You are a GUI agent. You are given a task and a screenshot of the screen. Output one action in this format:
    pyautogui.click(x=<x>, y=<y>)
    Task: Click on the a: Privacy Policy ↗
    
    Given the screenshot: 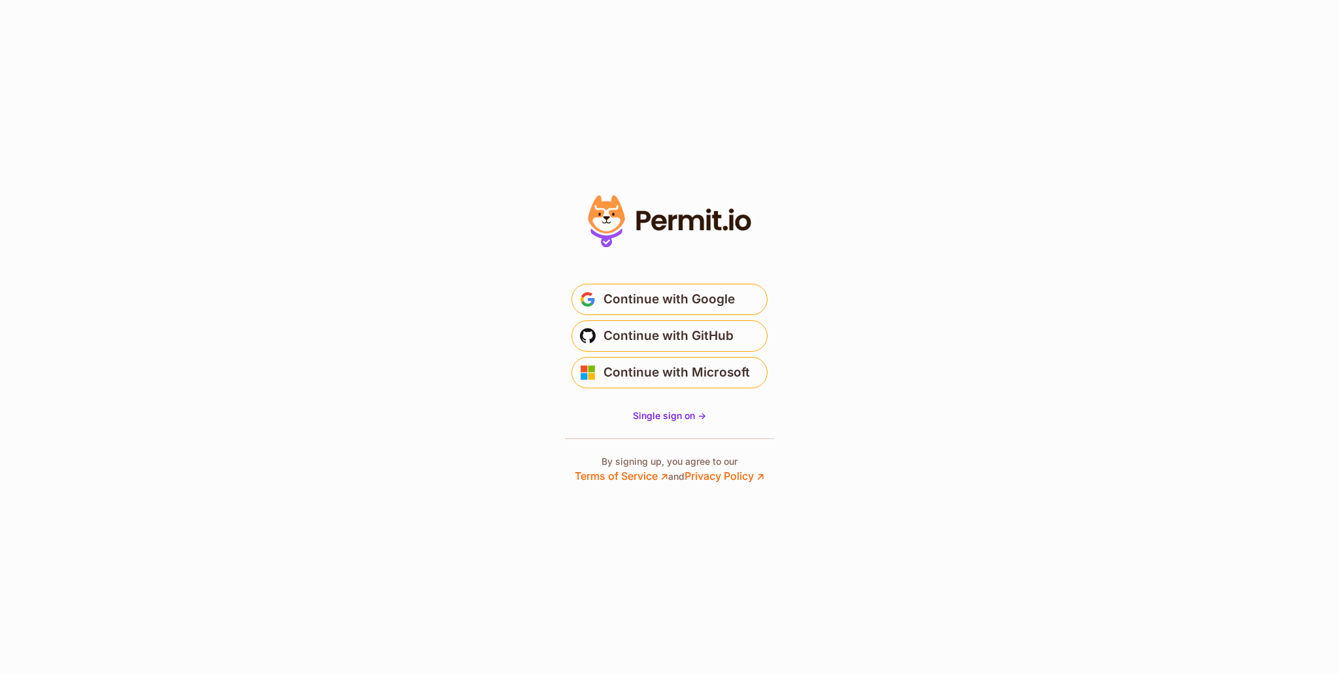 What is the action you would take?
    pyautogui.click(x=724, y=476)
    